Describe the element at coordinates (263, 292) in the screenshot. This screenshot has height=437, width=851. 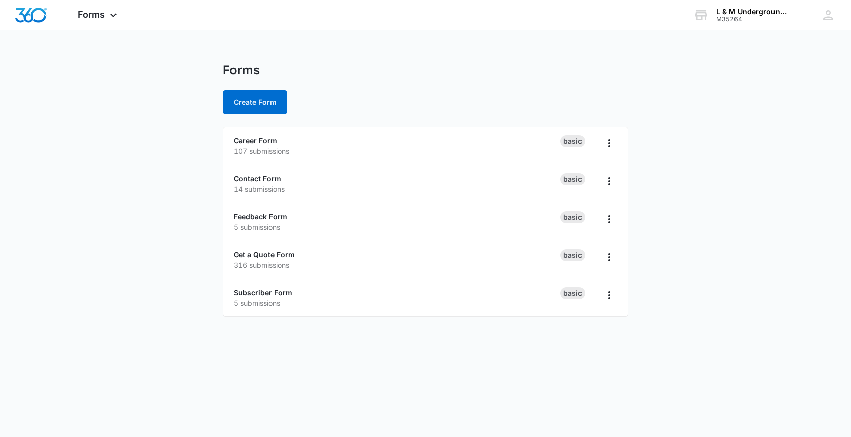
I see `a: Subscriber Form` at that location.